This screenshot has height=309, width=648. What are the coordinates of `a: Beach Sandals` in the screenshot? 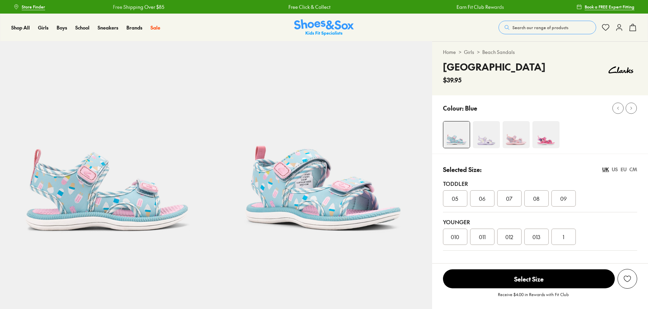 It's located at (498, 52).